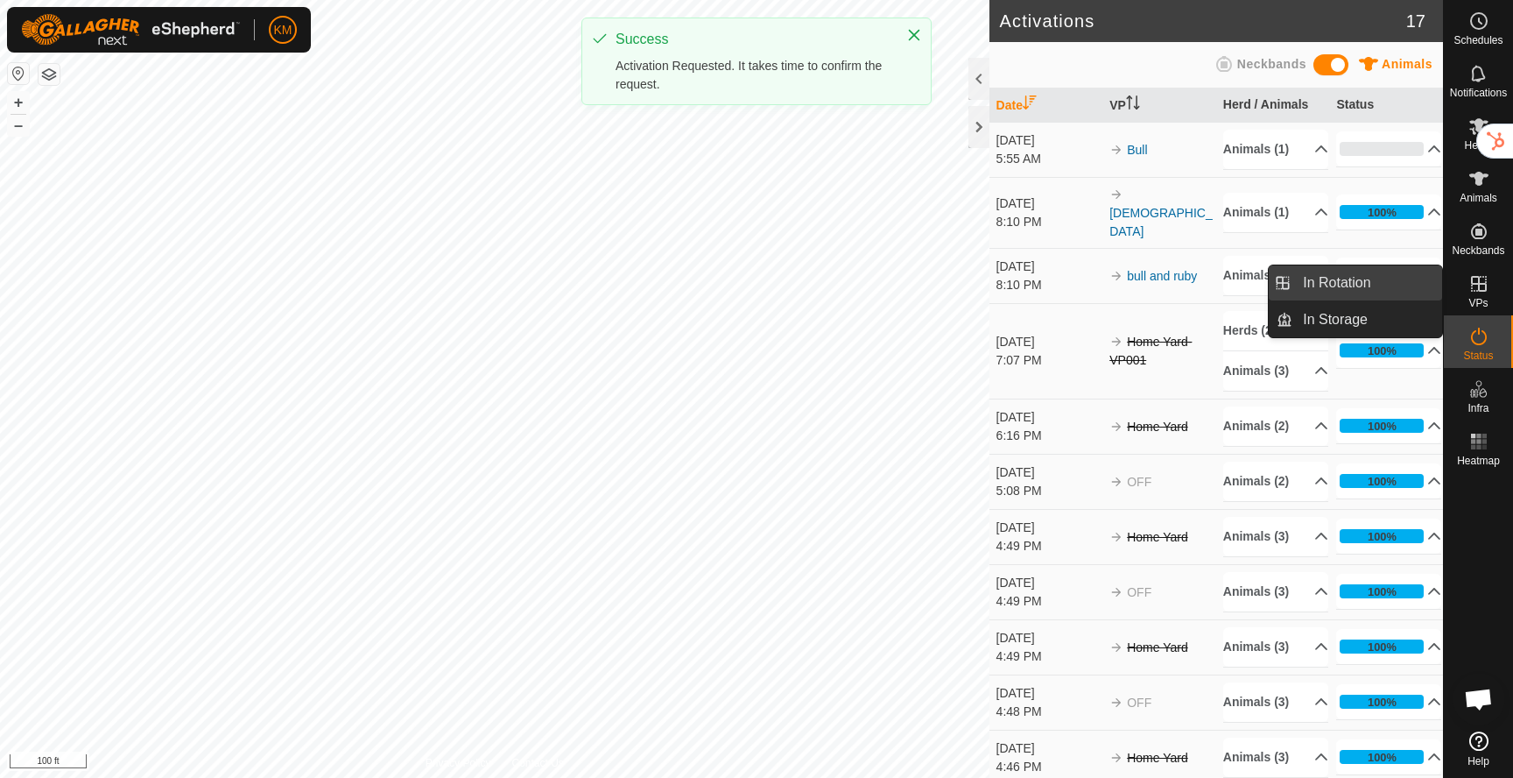 This screenshot has width=1513, height=778. I want to click on span: Infra, so click(1478, 408).